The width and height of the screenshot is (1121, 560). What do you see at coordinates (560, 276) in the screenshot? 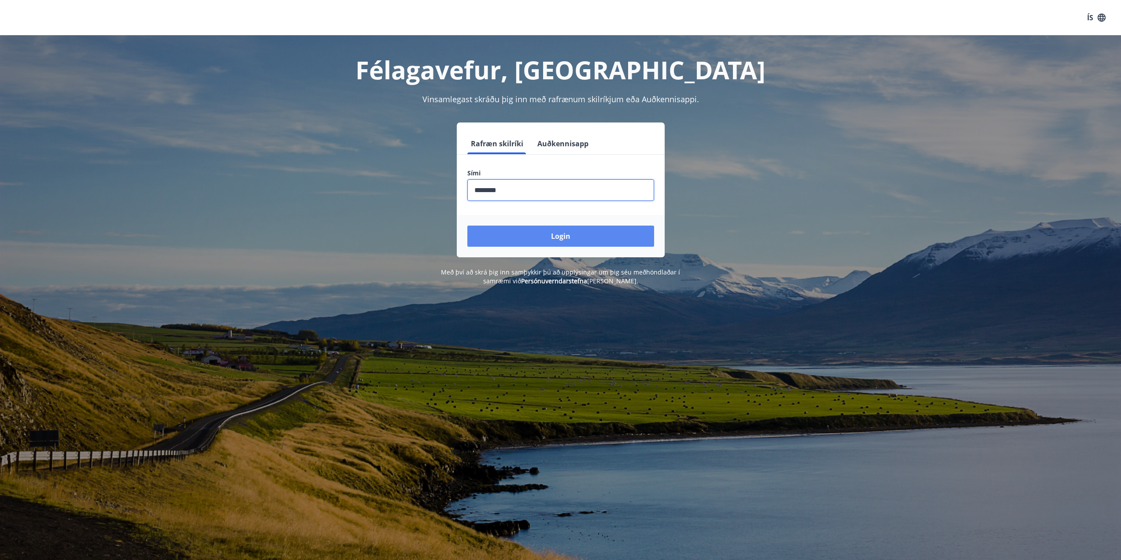
I see `span: Með því að skrá þig inn samþykkir þú að upplýsingar um þig séu meðhöndlaðar í samræmi við [PERSON...` at bounding box center [560, 276].